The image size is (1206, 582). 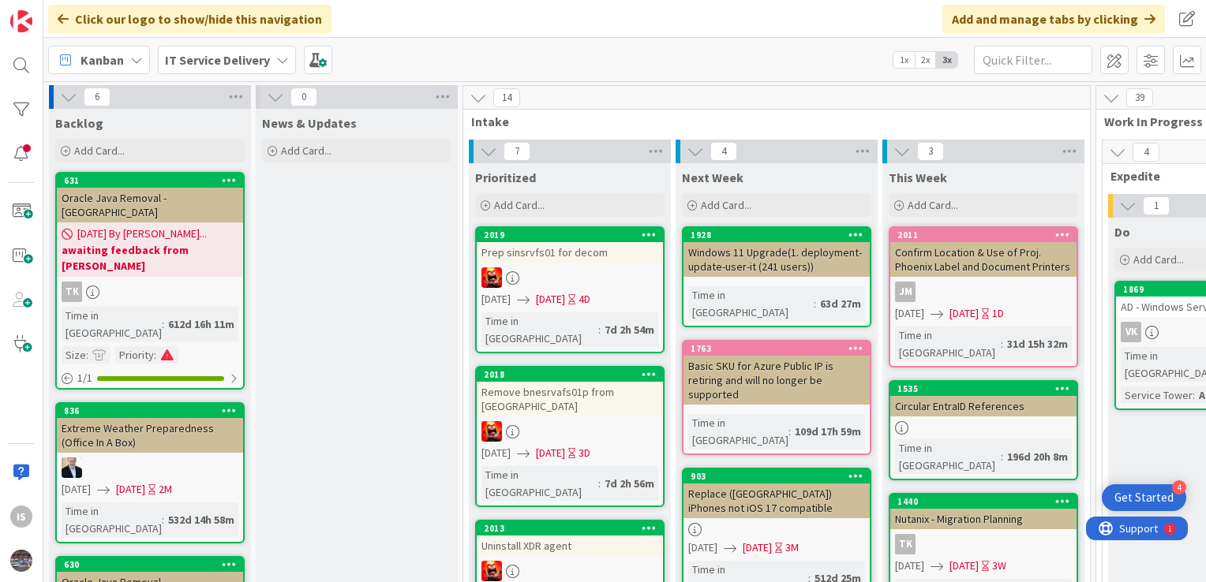 I want to click on span: 7, so click(x=517, y=151).